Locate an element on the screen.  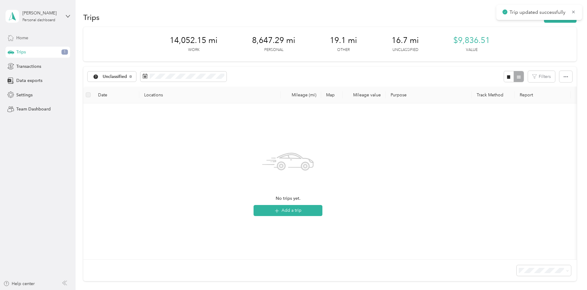
span: Settings is located at coordinates (24, 95).